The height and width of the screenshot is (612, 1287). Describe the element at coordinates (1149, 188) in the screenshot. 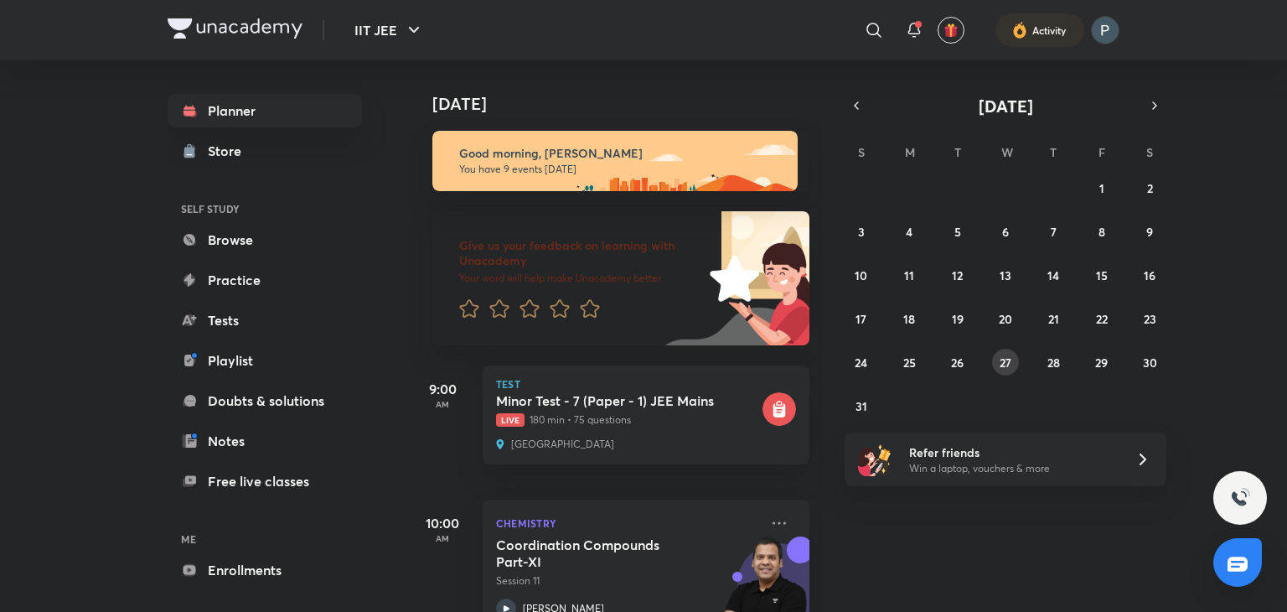

I see `button: August 2, 2025` at that location.